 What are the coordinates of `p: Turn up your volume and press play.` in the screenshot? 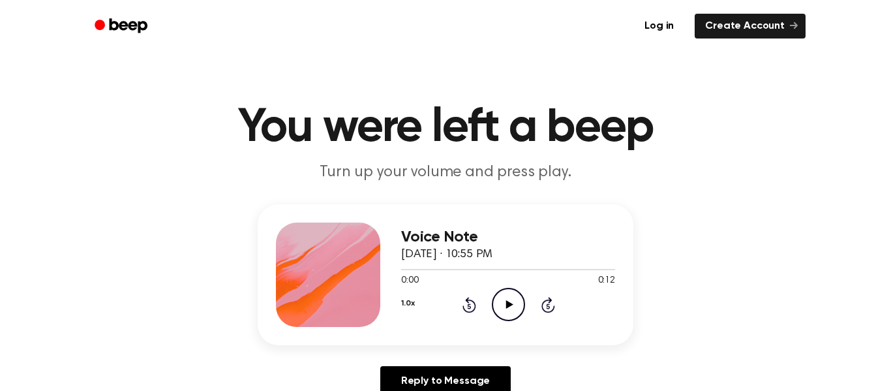 It's located at (446, 172).